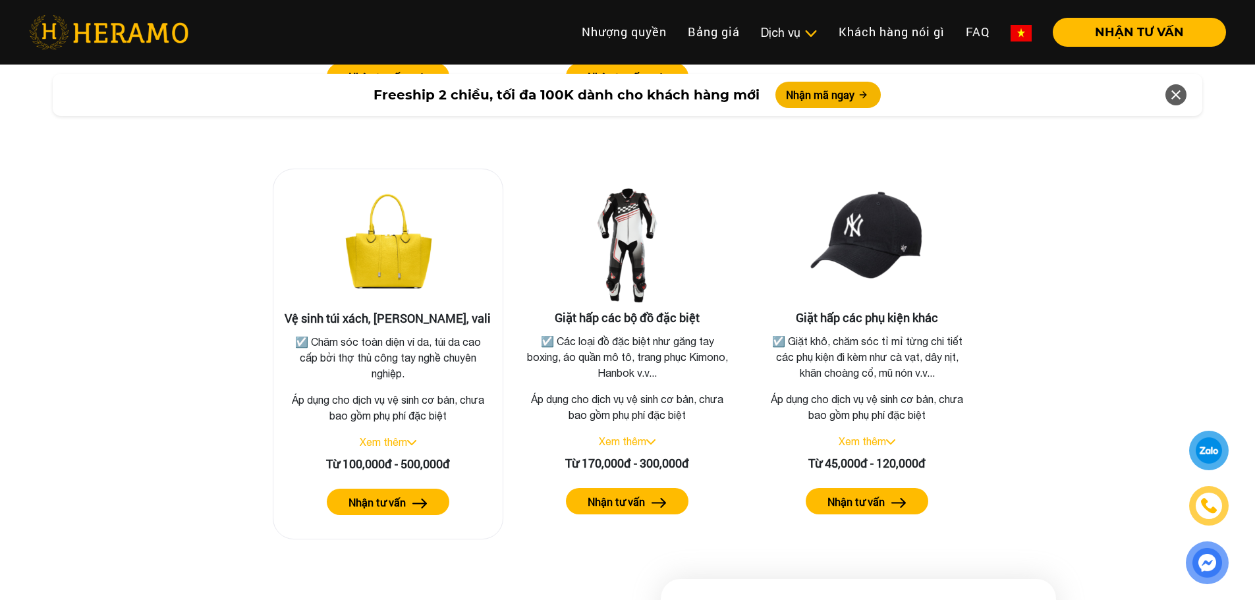 The width and height of the screenshot is (1255, 600). Describe the element at coordinates (811, 34) in the screenshot. I see `img: subToggleIcon` at that location.